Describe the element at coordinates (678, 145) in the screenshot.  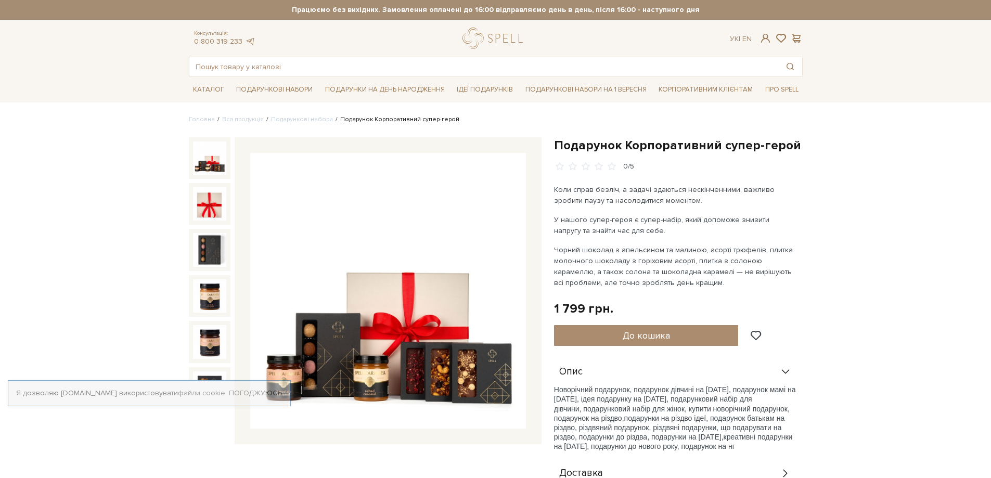
I see `h1: Подарунок Корпоративний супер-герой` at that location.